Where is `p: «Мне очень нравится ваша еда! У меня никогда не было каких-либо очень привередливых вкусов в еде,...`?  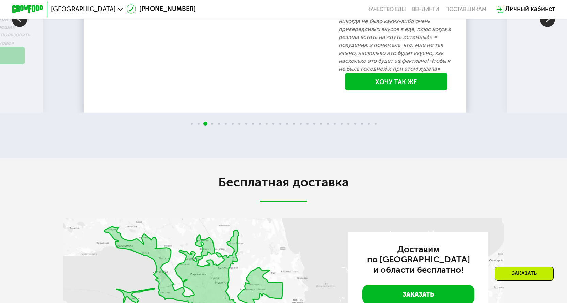 p: «Мне очень нравится ваша еда! У меня никогда не было каких-либо очень привередливых вкусов в еде,... is located at coordinates (397, 41).